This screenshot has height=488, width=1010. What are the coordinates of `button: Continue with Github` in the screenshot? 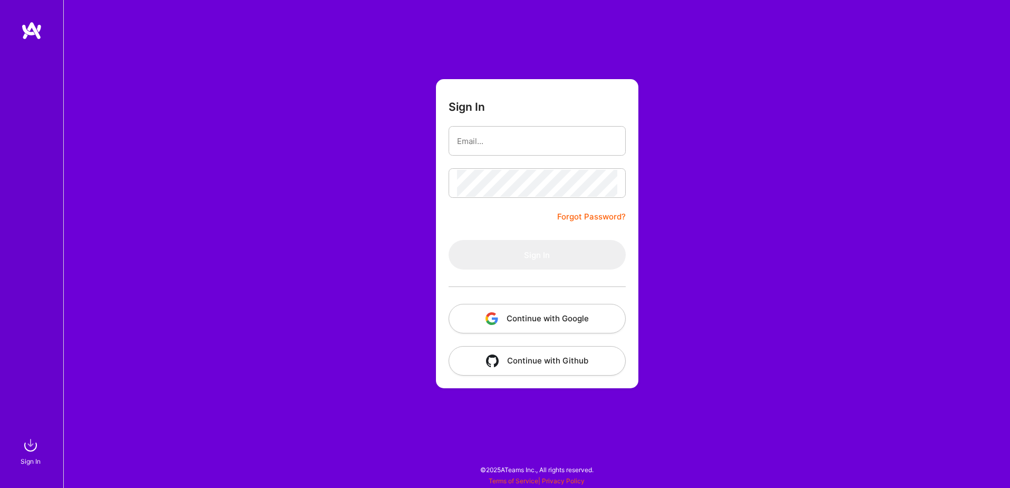 It's located at (537, 361).